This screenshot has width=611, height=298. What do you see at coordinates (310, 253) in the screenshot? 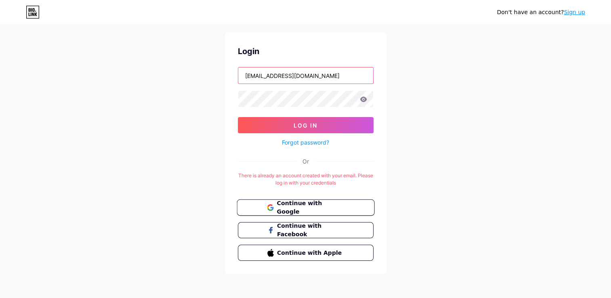
I see `span: Continue with Apple` at bounding box center [310, 253].